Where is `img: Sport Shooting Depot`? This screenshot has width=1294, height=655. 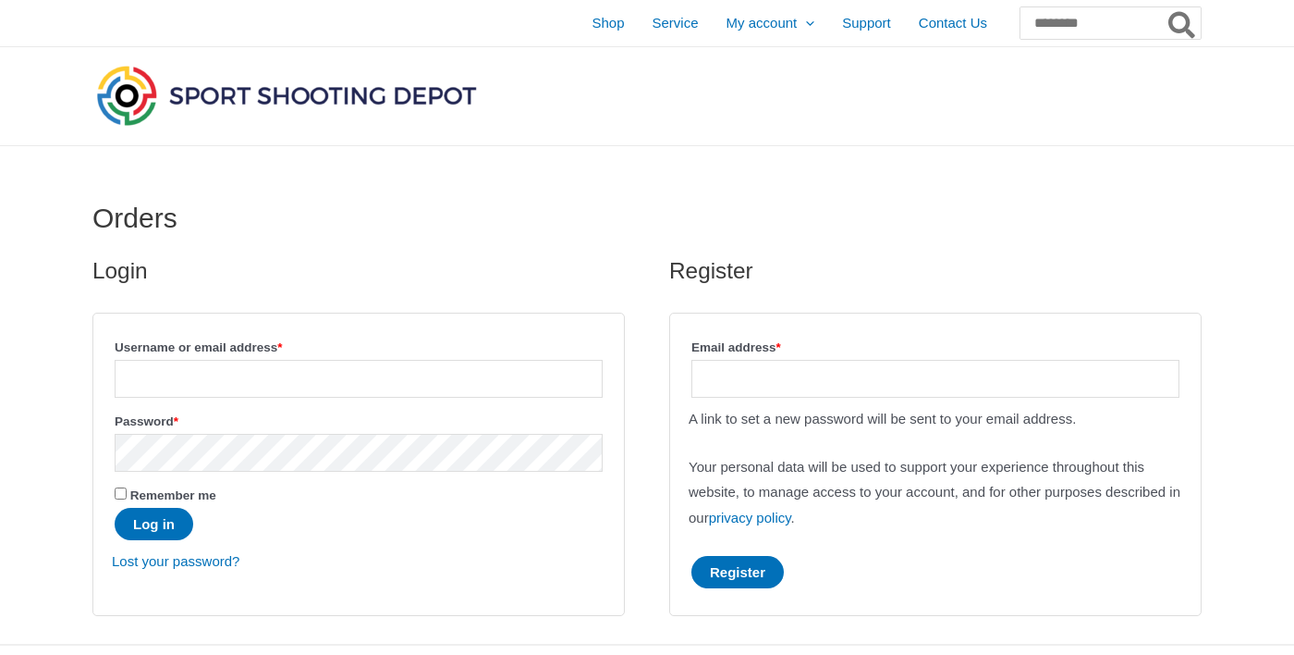
img: Sport Shooting Depot is located at coordinates (287, 95).